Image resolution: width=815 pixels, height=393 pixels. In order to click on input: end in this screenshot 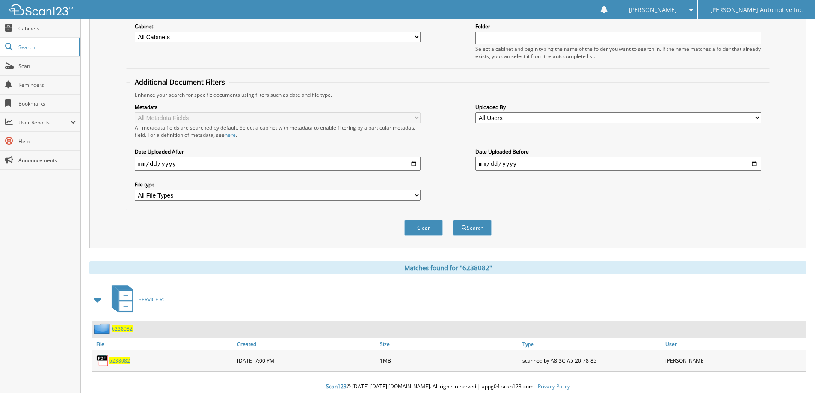, I will do `click(618, 164)`.